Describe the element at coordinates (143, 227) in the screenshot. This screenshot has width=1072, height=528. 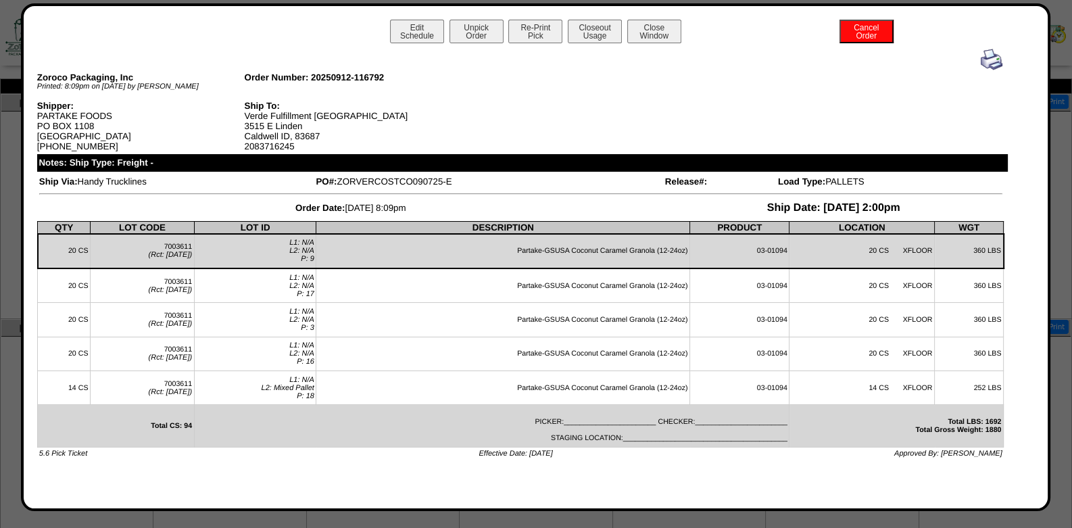
I see `th: LOT CODE` at that location.